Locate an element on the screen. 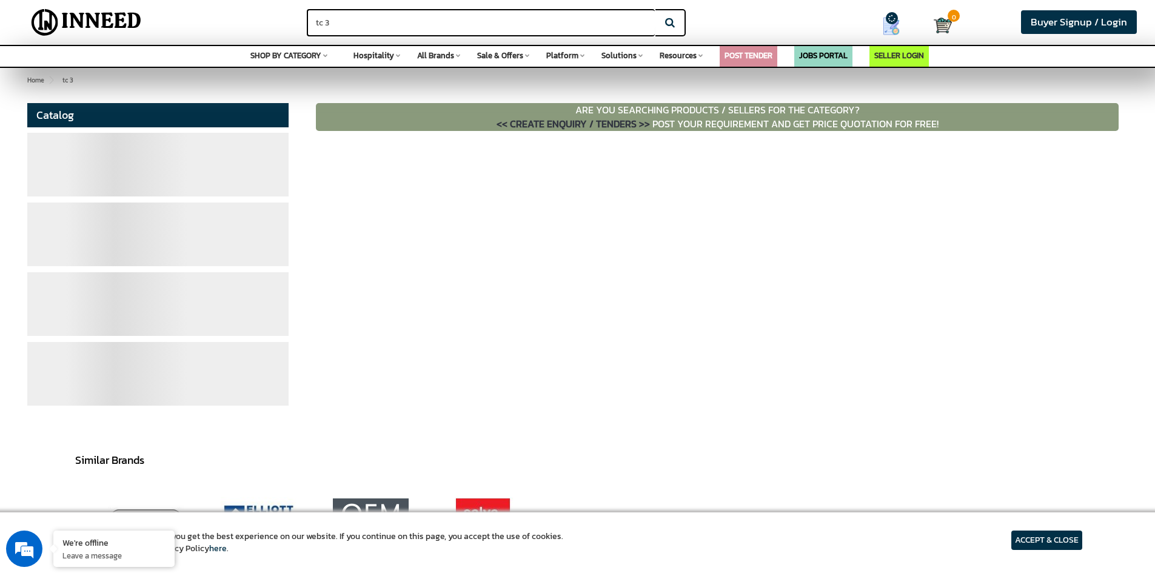  article: ACCEPT & CLOSE is located at coordinates (1047, 540).